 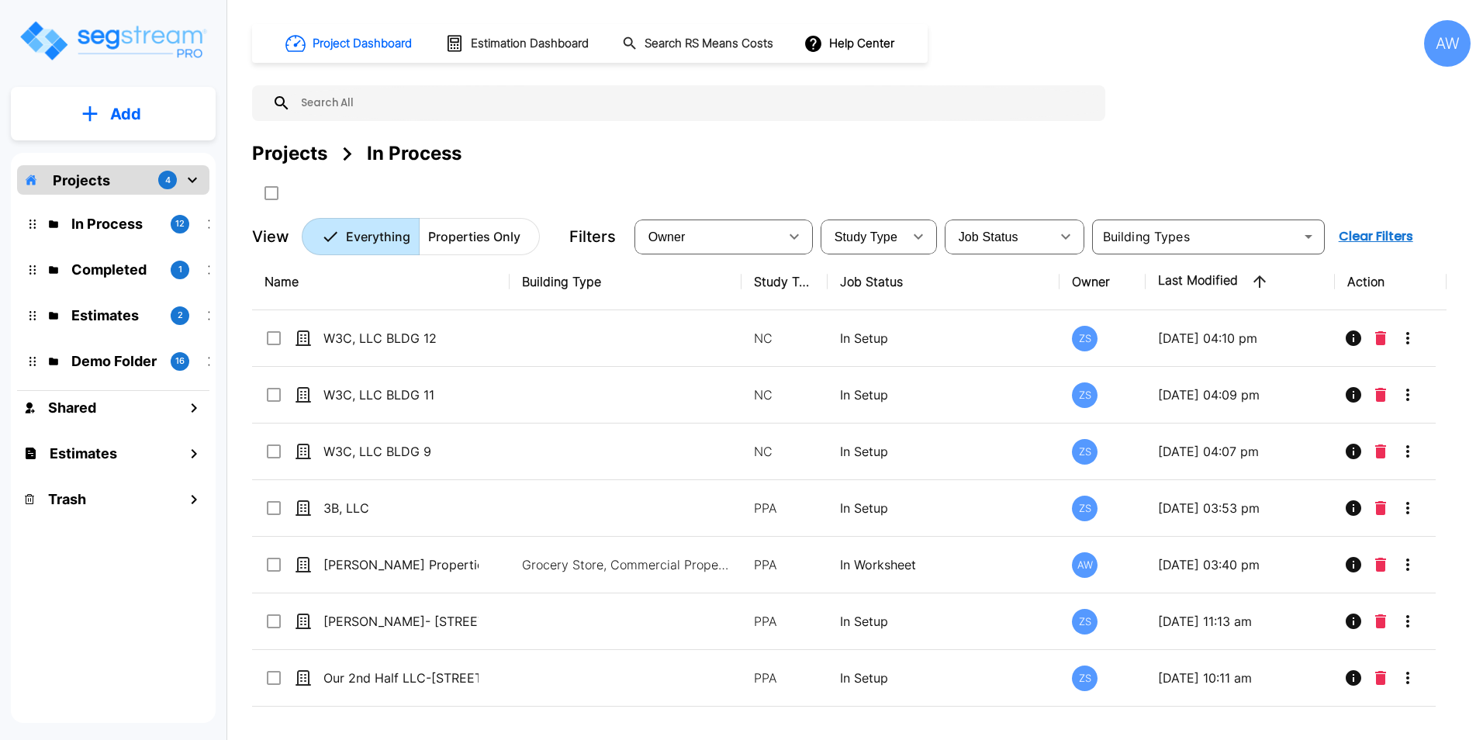 I want to click on h1: Project Dashboard, so click(x=362, y=43).